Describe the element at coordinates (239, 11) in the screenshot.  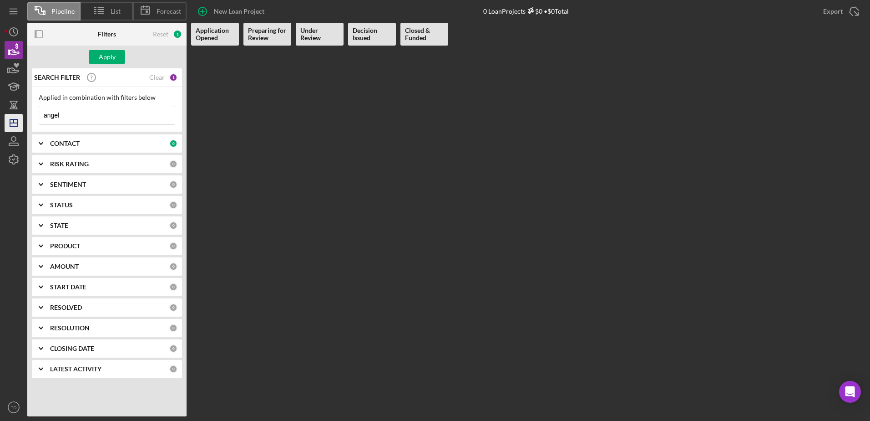
I see `div: New Loan Project` at that location.